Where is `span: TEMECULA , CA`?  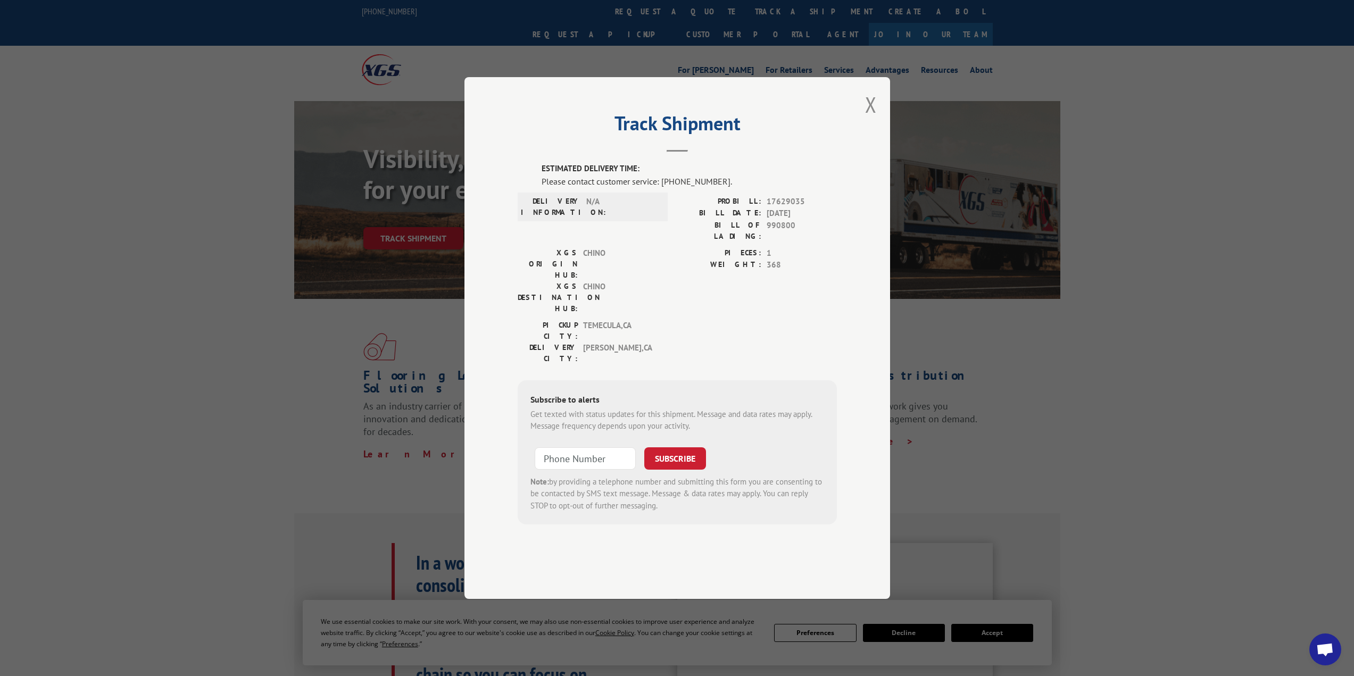
span: TEMECULA , CA is located at coordinates (619, 331).